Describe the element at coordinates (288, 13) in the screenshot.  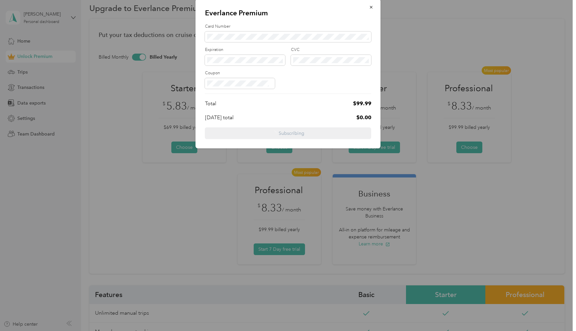
I see `p: Everlance Premium` at that location.